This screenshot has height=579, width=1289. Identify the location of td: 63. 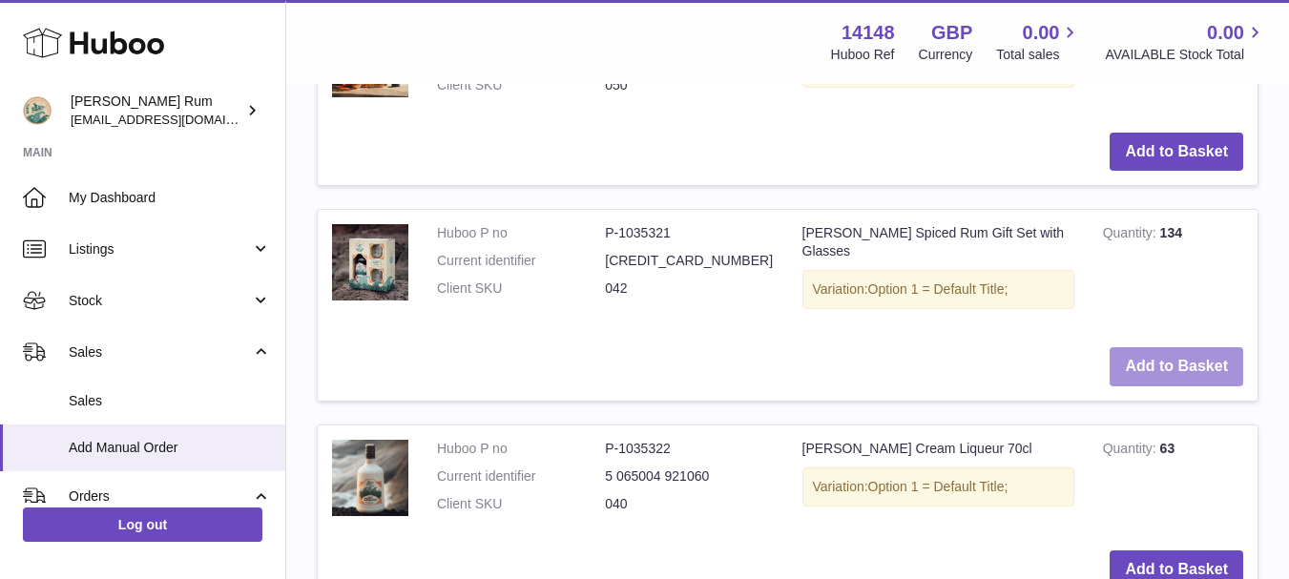
(1173, 481).